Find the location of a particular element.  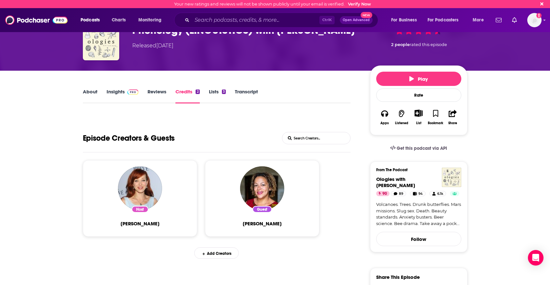

a: 94 is located at coordinates (418, 194).